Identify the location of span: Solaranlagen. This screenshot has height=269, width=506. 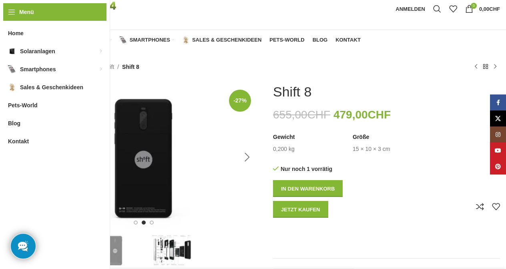
(38, 51).